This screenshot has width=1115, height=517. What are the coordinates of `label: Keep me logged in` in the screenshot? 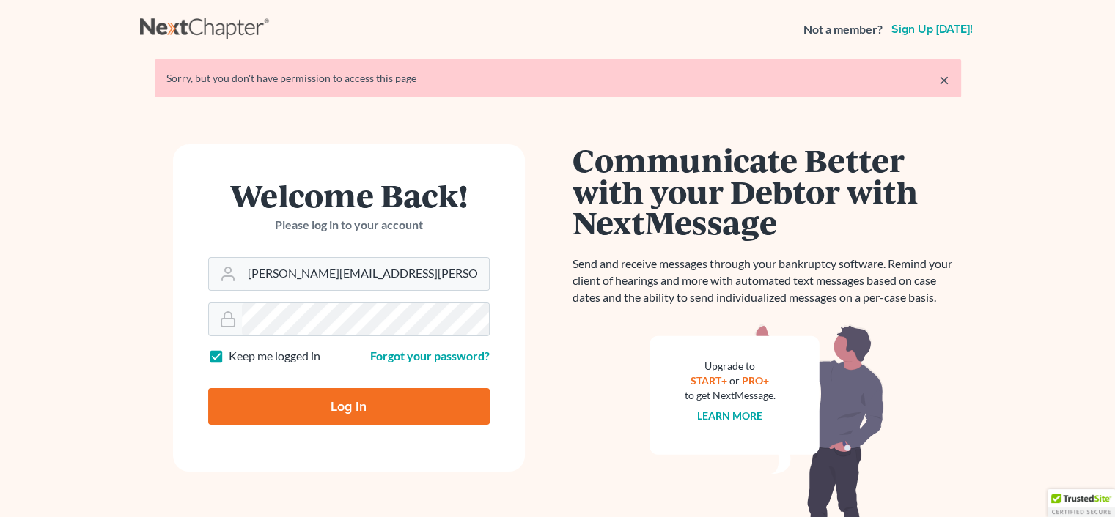 It's located at (274, 356).